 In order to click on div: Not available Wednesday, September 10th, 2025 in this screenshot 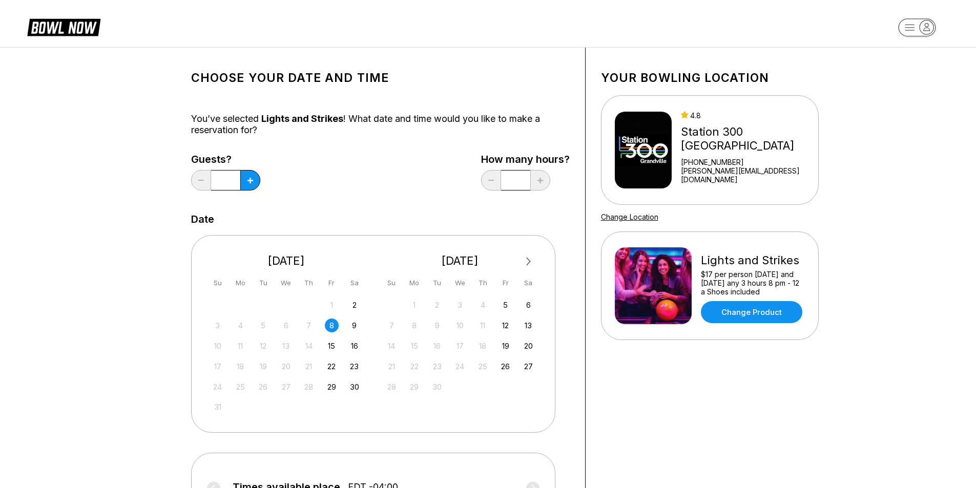, I will do `click(460, 325)`.